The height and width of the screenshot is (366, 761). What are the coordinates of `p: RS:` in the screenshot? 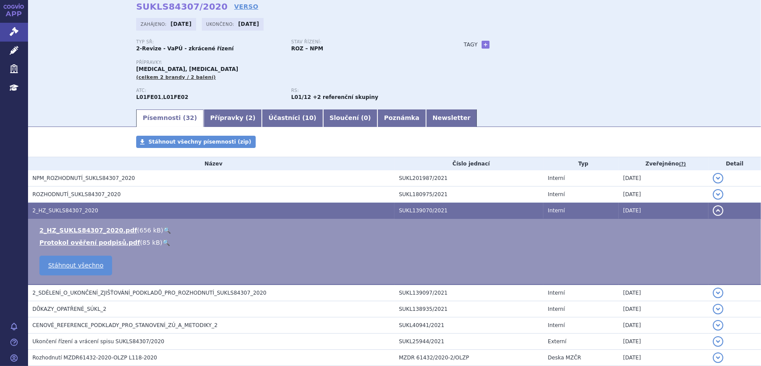 It's located at (364, 91).